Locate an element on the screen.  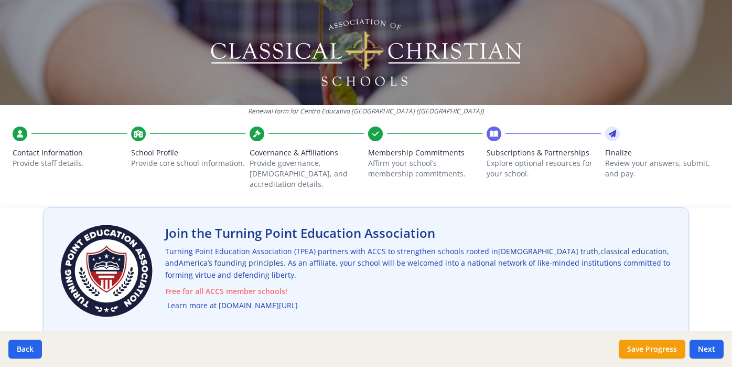
button: Save Progress is located at coordinates (652, 349).